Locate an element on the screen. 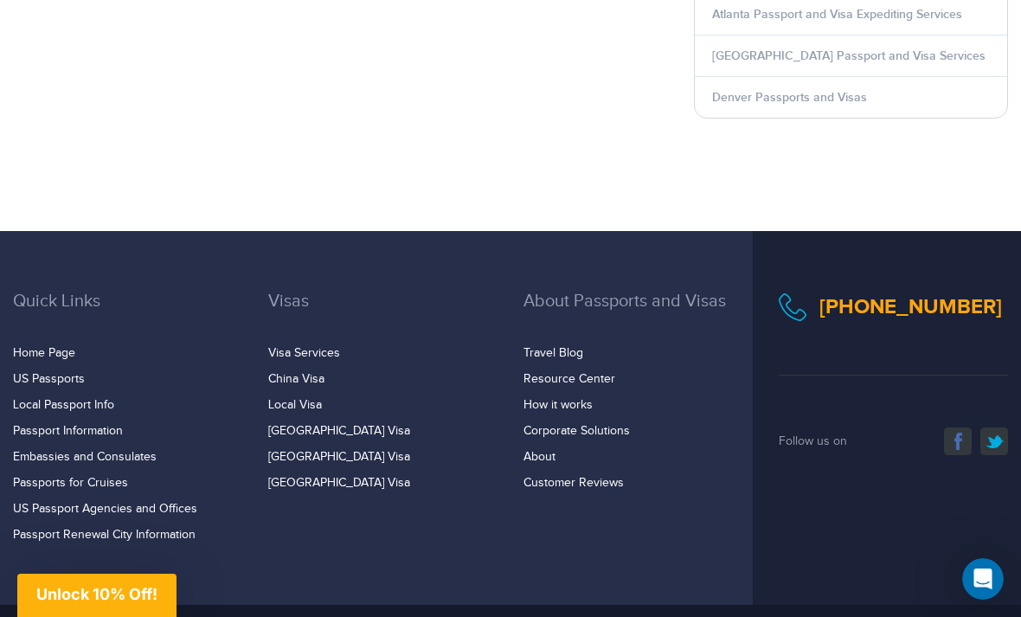 Image resolution: width=1021 pixels, height=617 pixels. h3: About Passports and Visas is located at coordinates (638, 314).